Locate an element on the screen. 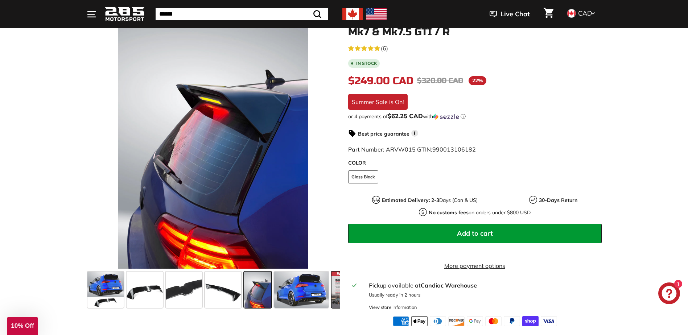  strong: Candiac Warehouse is located at coordinates (449, 286).